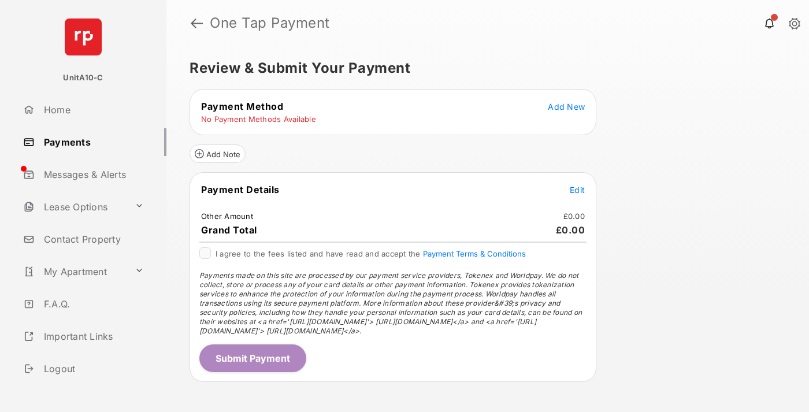 This screenshot has height=412, width=809. Describe the element at coordinates (74, 207) in the screenshot. I see `a: Lease Options` at that location.